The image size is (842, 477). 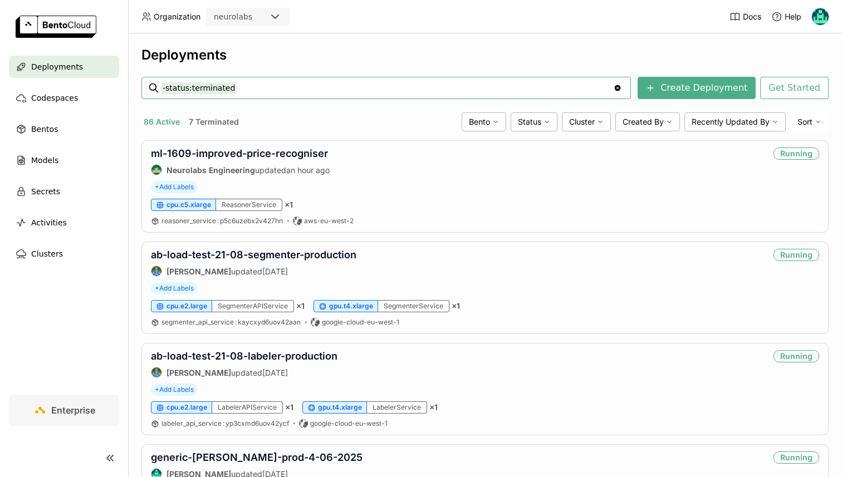 What do you see at coordinates (64, 410) in the screenshot?
I see `a: Enterprise` at bounding box center [64, 410].